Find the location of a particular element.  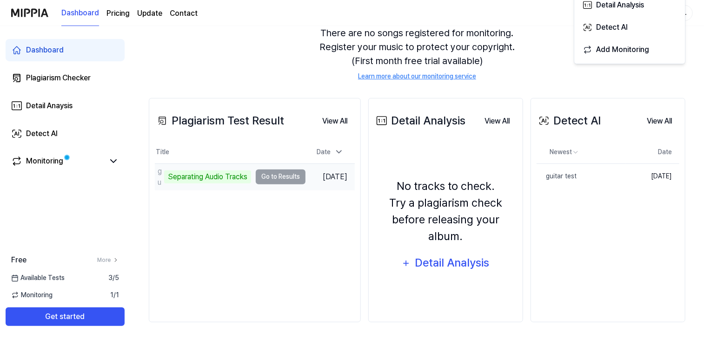

button: Get started is located at coordinates (65, 317).